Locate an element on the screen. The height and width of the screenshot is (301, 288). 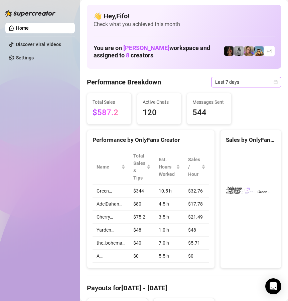
span: Sales / Hour is located at coordinates (194, 167).